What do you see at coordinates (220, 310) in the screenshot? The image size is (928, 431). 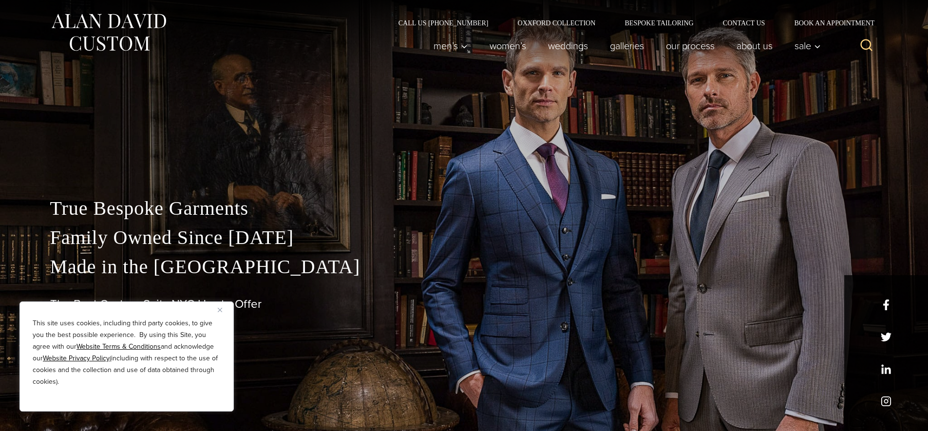 I see `img: Close` at bounding box center [220, 310].